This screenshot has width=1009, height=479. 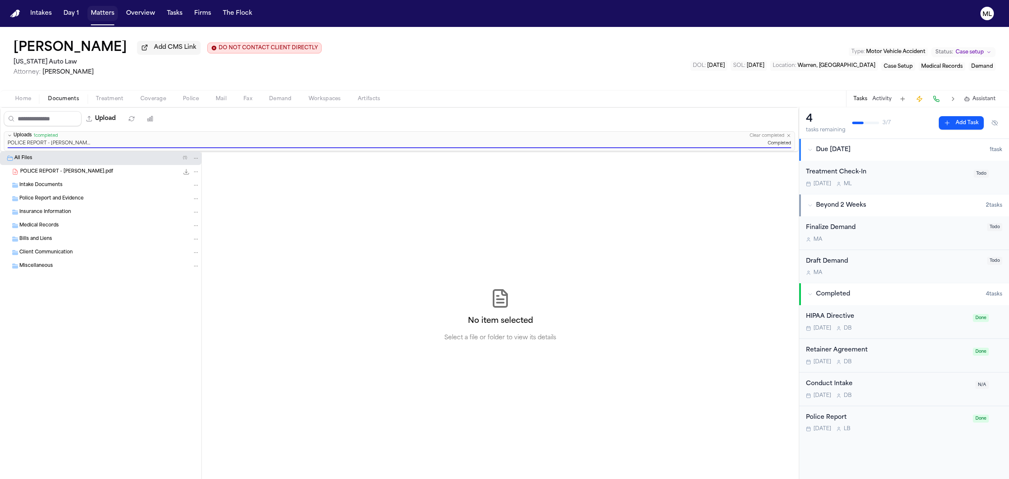 I want to click on img: Finch Logo, so click(x=15, y=13).